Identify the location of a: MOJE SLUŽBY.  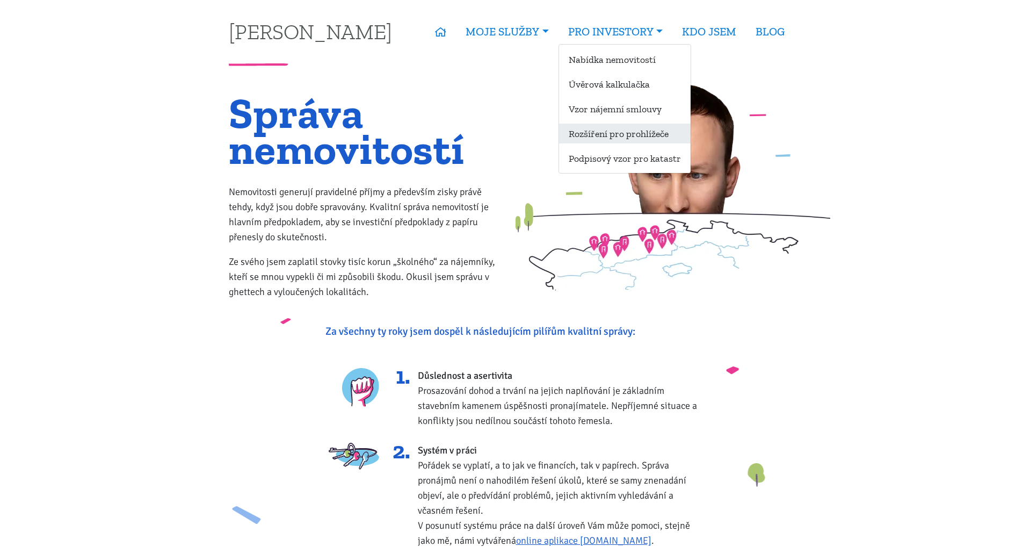
(507, 32).